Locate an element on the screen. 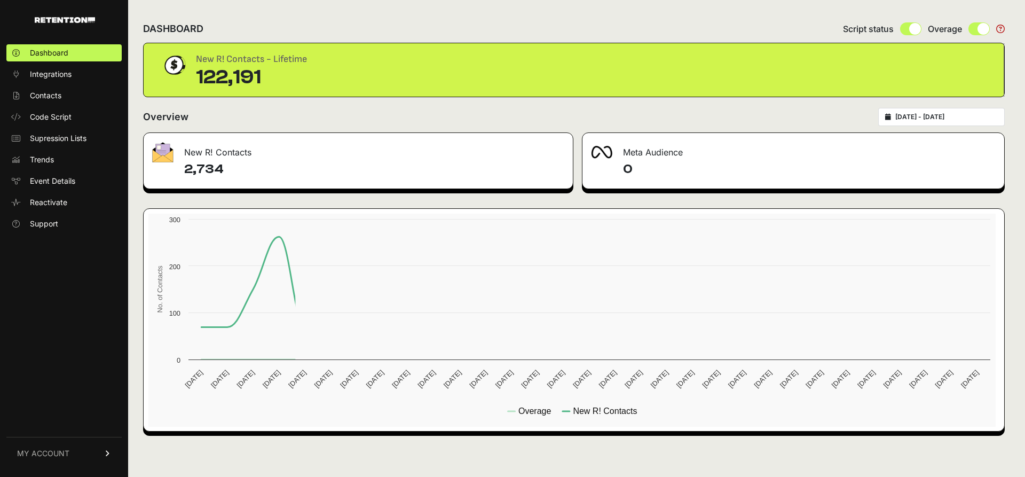 The width and height of the screenshot is (1025, 477). span: Script status is located at coordinates (868, 29).